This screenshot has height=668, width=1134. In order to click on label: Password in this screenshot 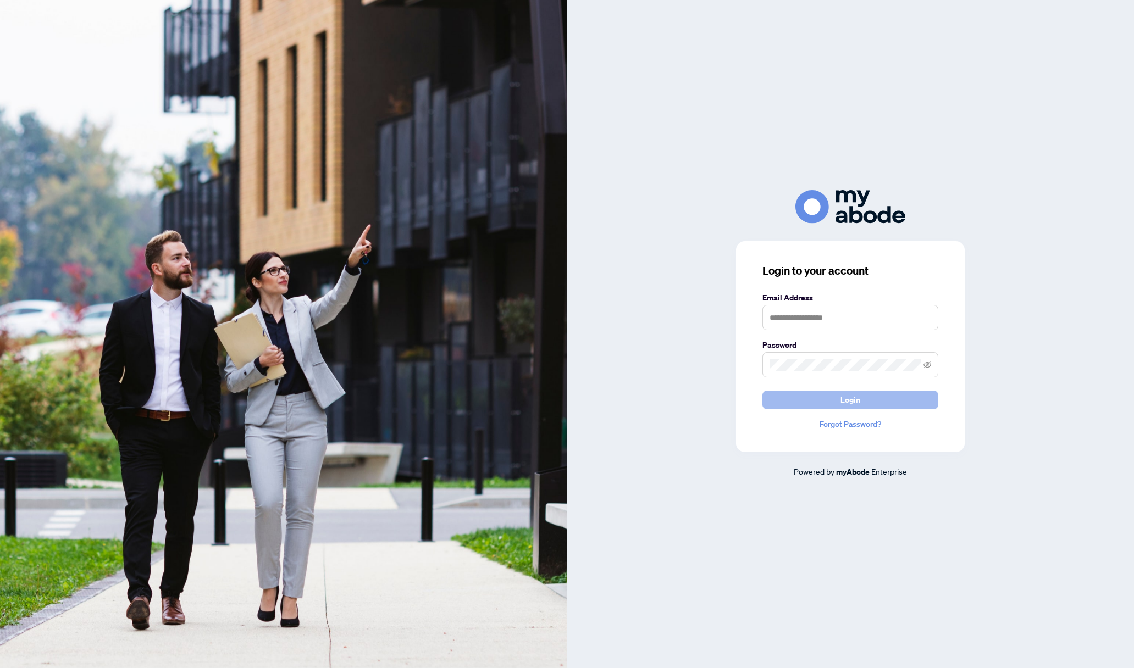, I will do `click(850, 345)`.